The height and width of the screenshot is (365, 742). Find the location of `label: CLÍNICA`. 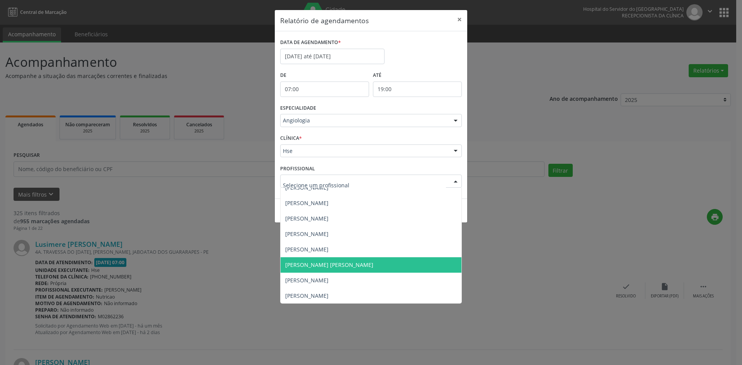

label: CLÍNICA is located at coordinates (291, 138).